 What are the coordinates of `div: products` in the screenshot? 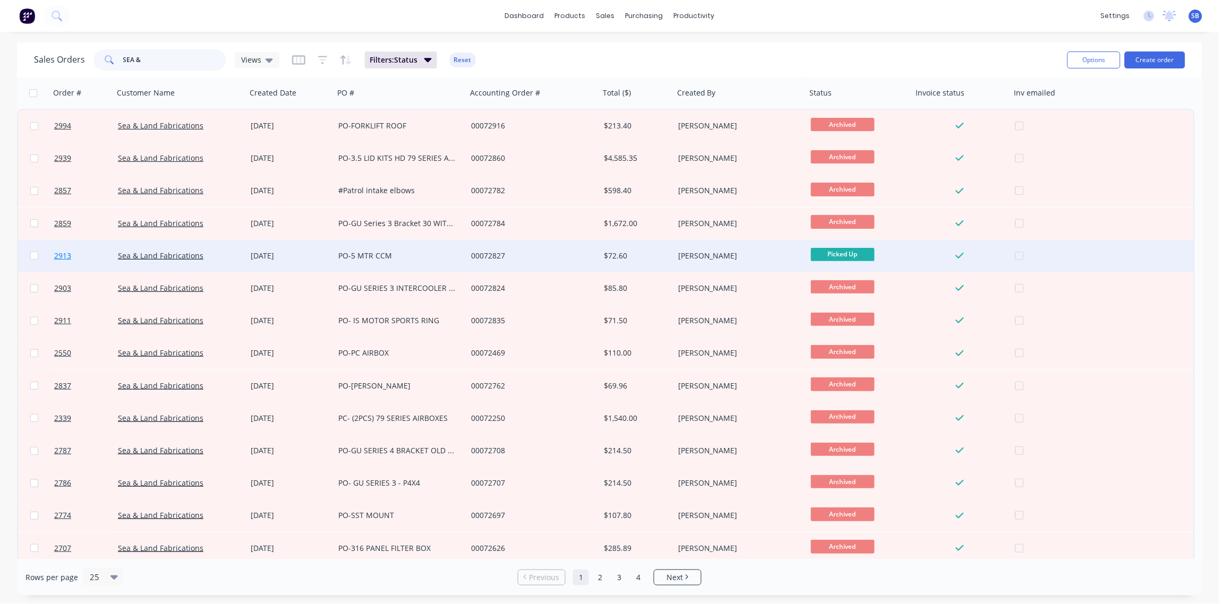 It's located at (570, 16).